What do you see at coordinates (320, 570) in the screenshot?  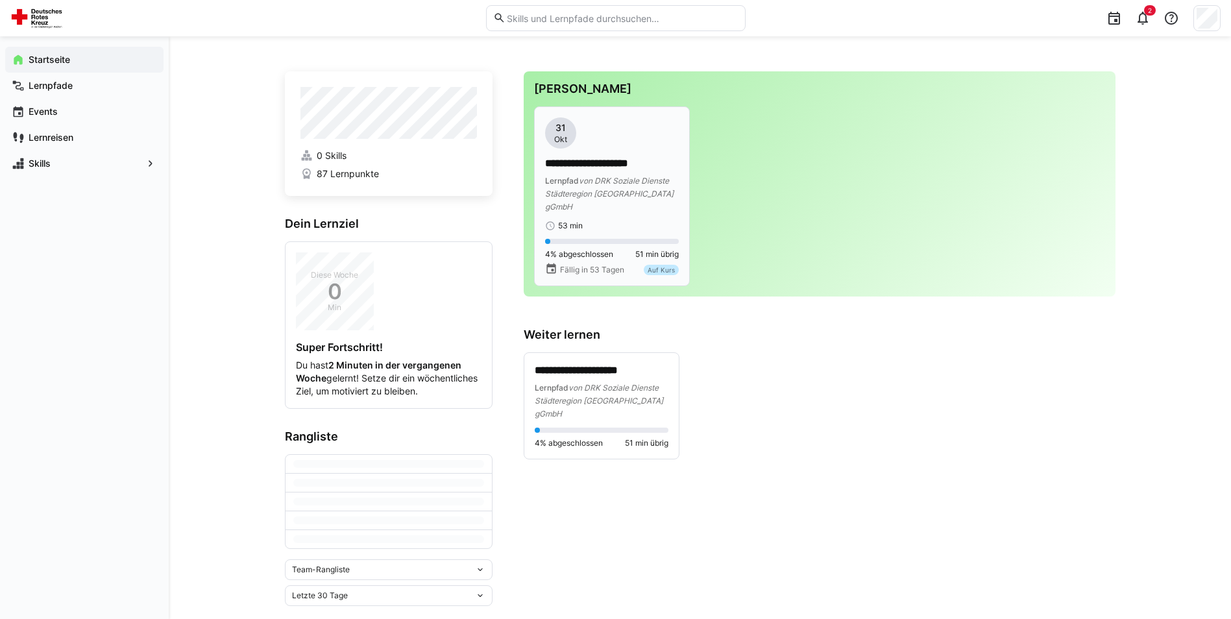 I see `span: Team-Rangliste` at bounding box center [320, 570].